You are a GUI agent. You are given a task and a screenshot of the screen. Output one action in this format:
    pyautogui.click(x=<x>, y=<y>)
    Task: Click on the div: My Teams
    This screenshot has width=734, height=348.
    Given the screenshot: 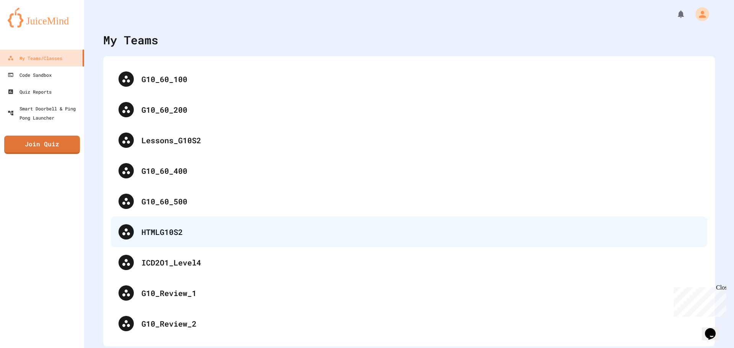 What is the action you would take?
    pyautogui.click(x=131, y=40)
    